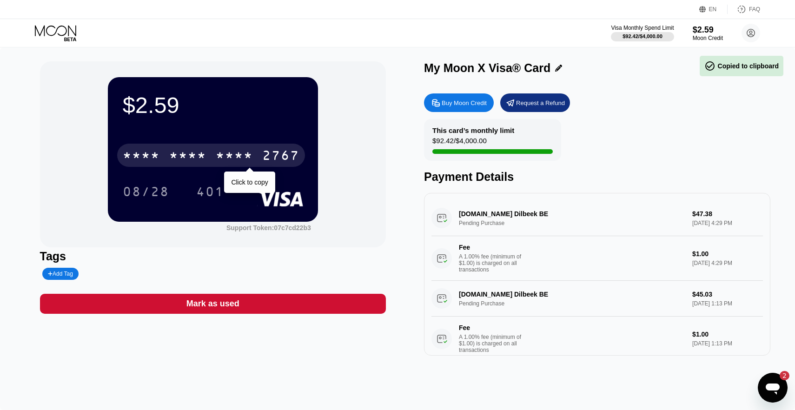 The image size is (795, 410). What do you see at coordinates (742, 66) in the screenshot?
I see `div: Copied to clipboard` at bounding box center [742, 66].